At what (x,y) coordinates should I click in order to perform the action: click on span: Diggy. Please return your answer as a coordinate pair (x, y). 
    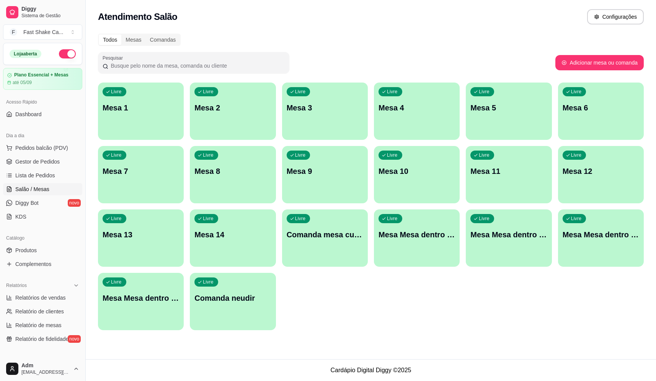
    Looking at the image, I should click on (50, 9).